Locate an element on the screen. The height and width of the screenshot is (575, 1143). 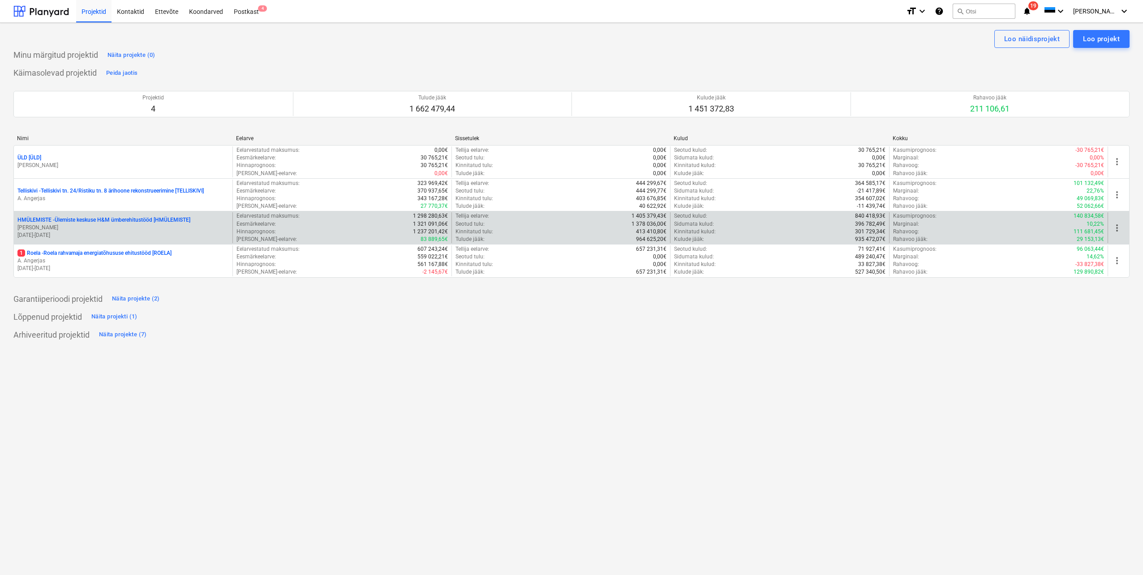
p: Käimasolevad projektid is located at coordinates (55, 73).